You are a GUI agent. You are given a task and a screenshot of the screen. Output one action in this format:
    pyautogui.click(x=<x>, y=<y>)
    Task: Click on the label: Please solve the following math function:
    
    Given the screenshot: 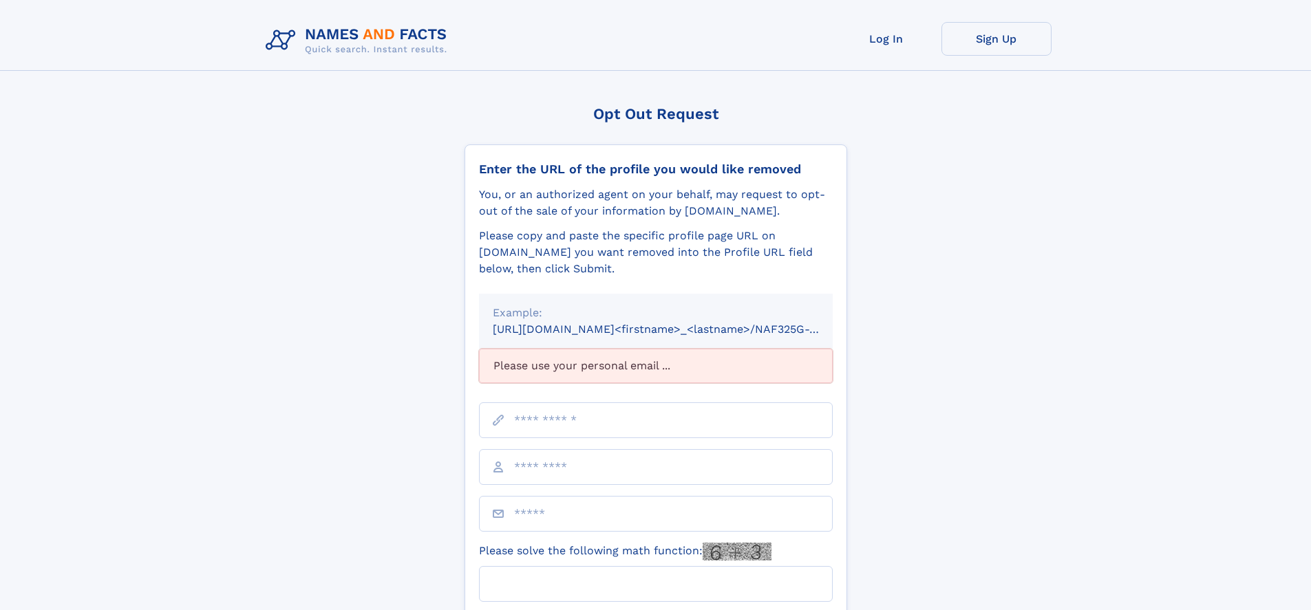 What is the action you would take?
    pyautogui.click(x=625, y=552)
    